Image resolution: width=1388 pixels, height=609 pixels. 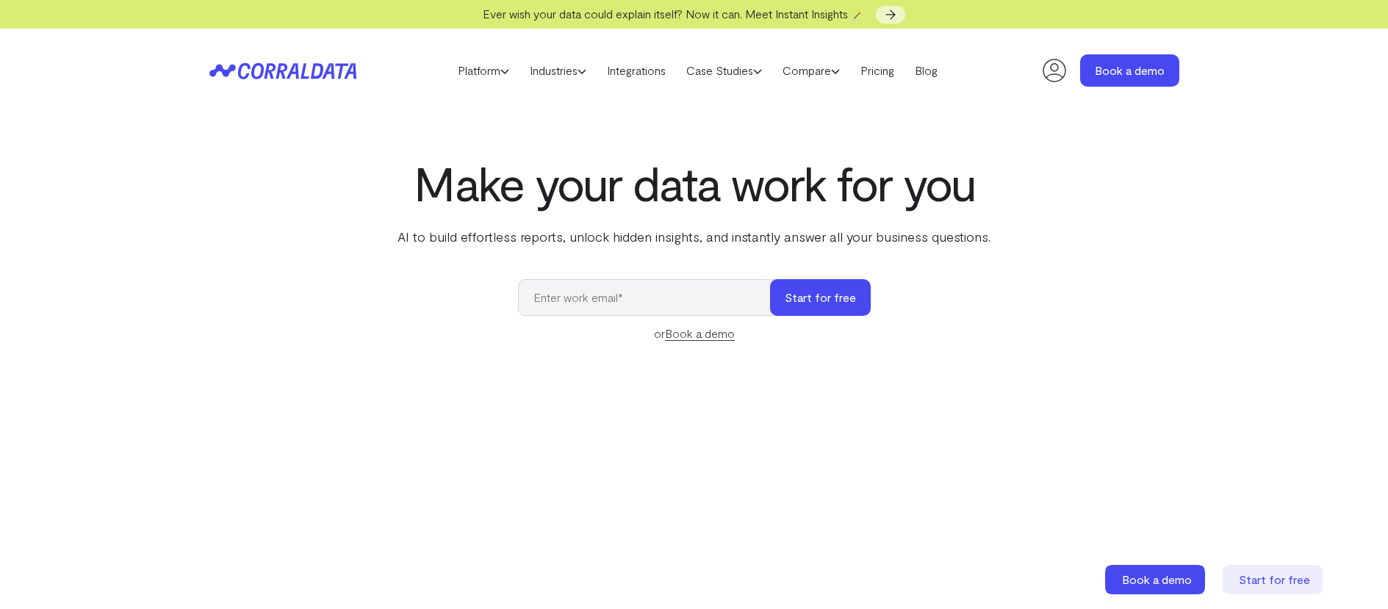 What do you see at coordinates (820, 298) in the screenshot?
I see `button: Start for free` at bounding box center [820, 298].